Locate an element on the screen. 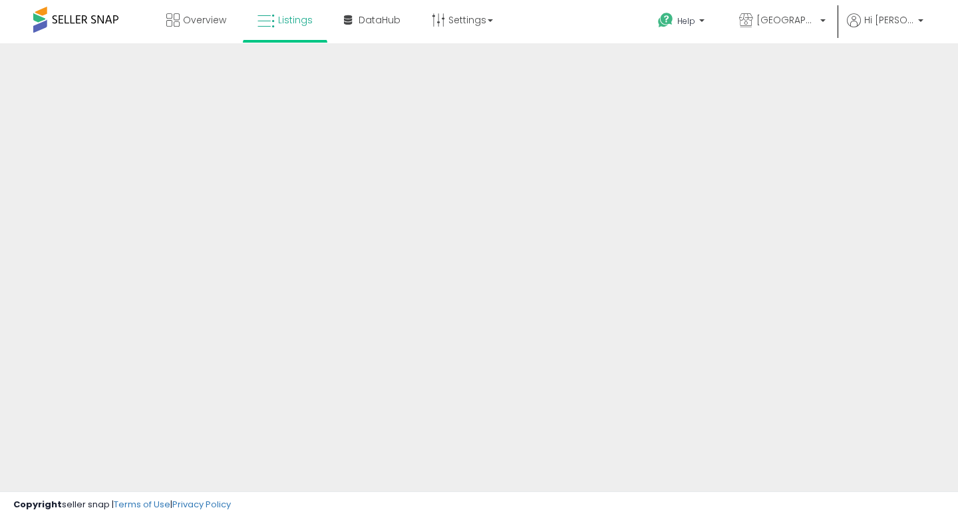 The image size is (958, 518). span: Listings is located at coordinates (295, 20).